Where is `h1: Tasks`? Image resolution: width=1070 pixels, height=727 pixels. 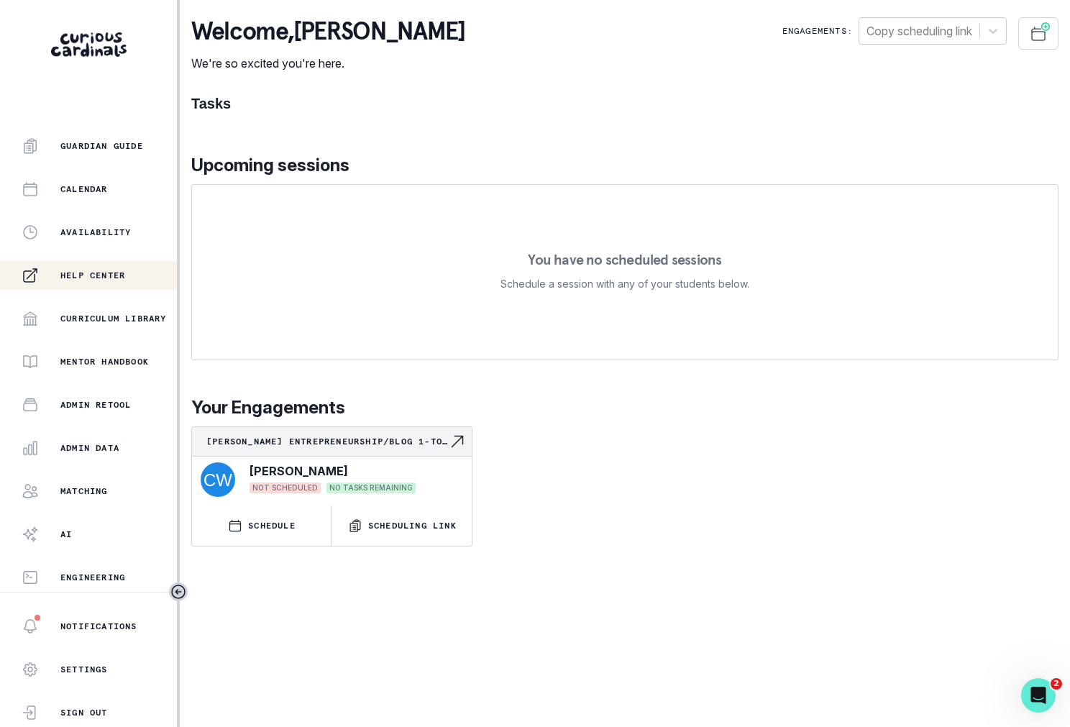 h1: Tasks is located at coordinates (625, 104).